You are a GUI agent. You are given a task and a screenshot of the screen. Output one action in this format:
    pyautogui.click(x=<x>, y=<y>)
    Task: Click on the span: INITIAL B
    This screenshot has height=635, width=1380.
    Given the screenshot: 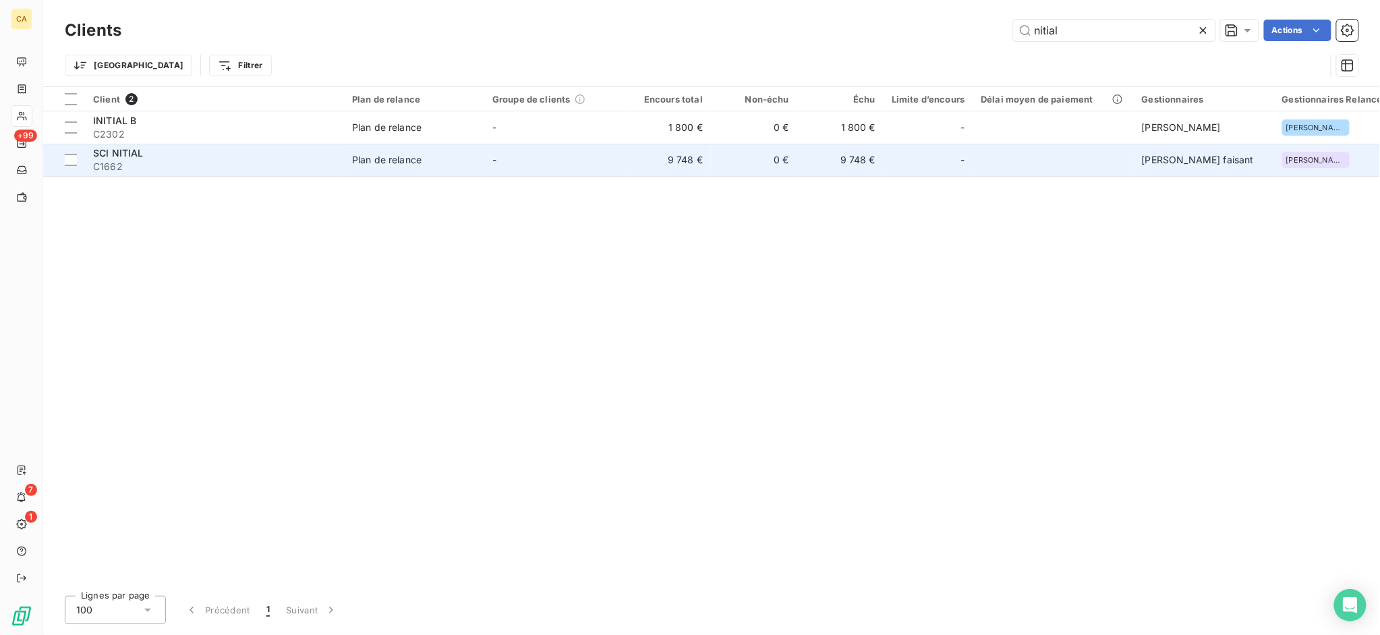 What is the action you would take?
    pyautogui.click(x=115, y=120)
    